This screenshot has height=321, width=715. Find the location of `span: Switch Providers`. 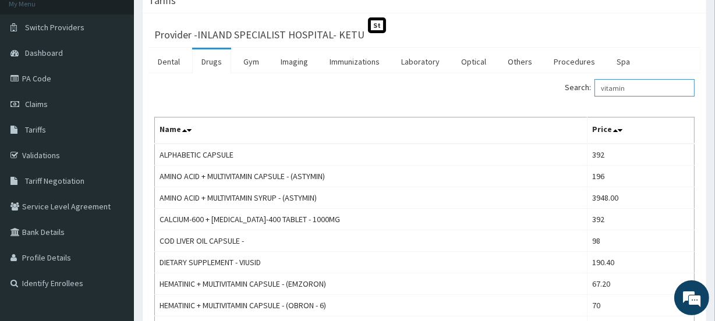

span: Switch Providers is located at coordinates (55, 27).